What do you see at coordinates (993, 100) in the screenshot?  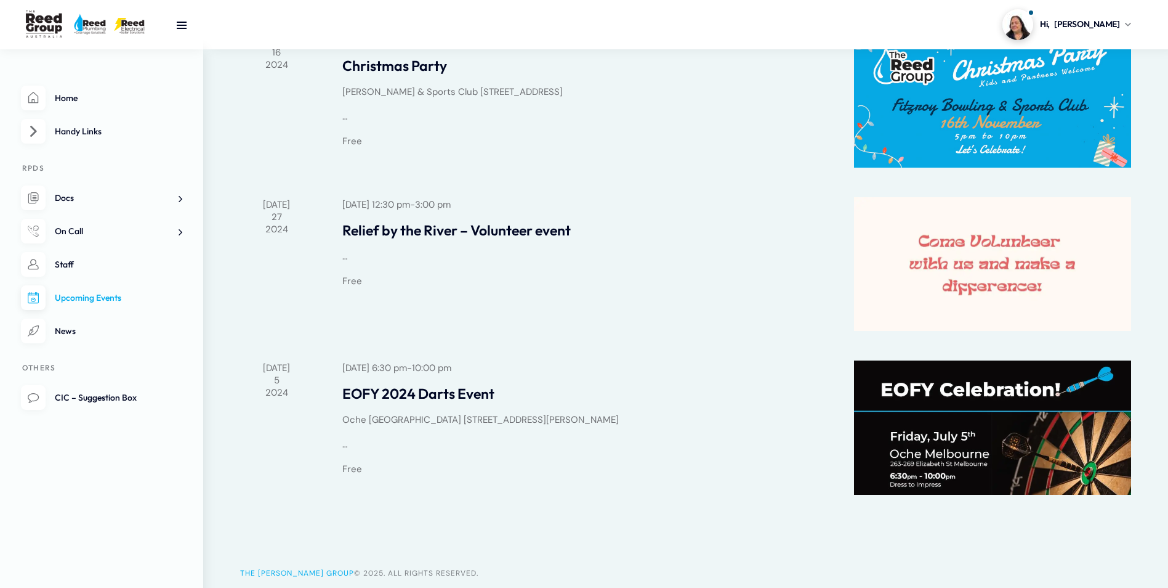 I see `img: christmas 2024` at bounding box center [993, 100].